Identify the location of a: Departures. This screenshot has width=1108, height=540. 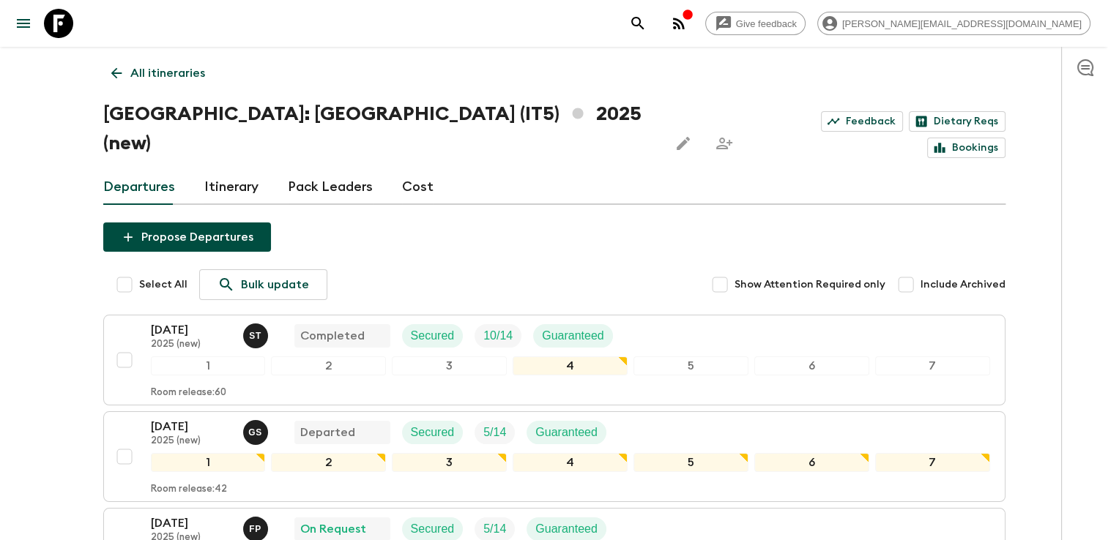
(139, 187).